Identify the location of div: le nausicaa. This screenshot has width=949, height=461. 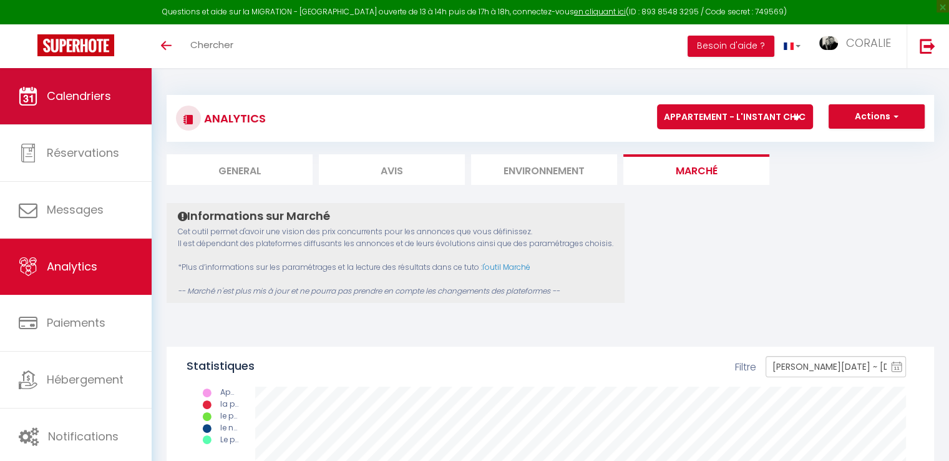
(230, 428).